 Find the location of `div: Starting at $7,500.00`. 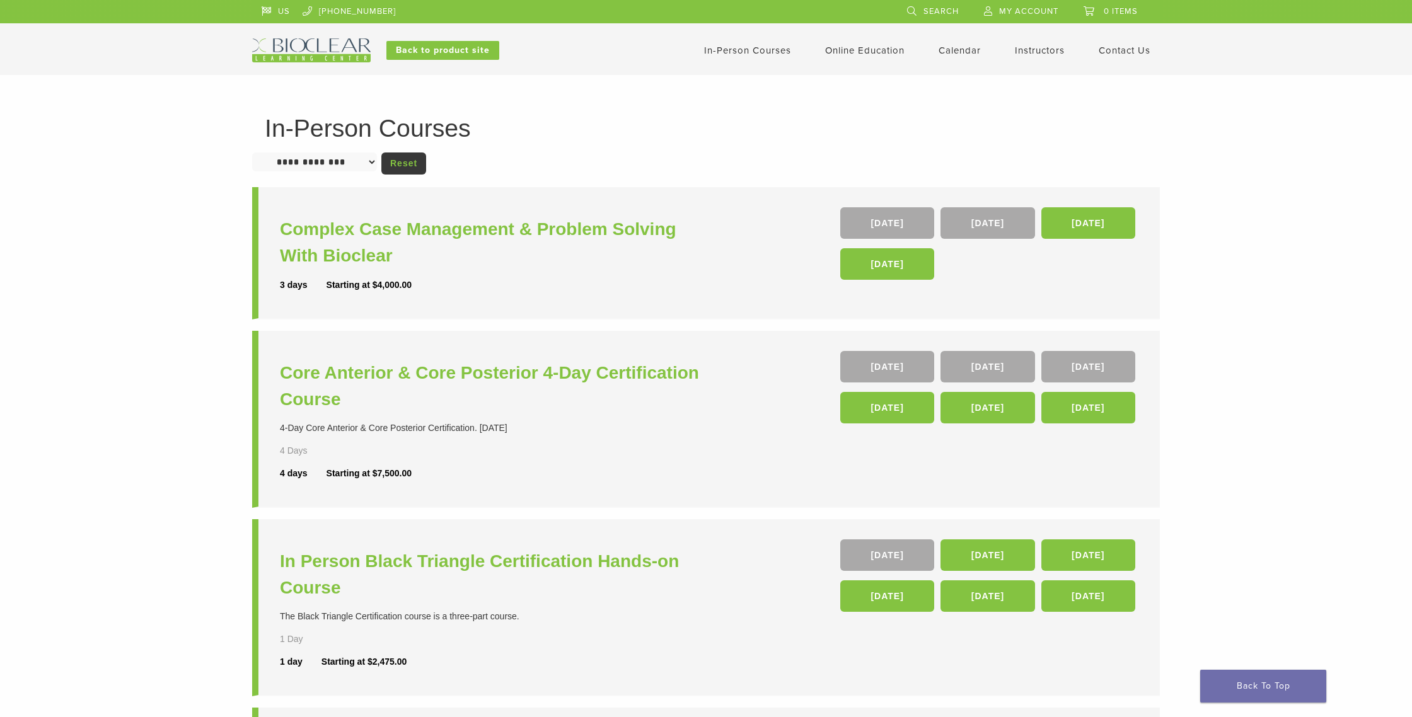

div: Starting at $7,500.00 is located at coordinates (369, 473).